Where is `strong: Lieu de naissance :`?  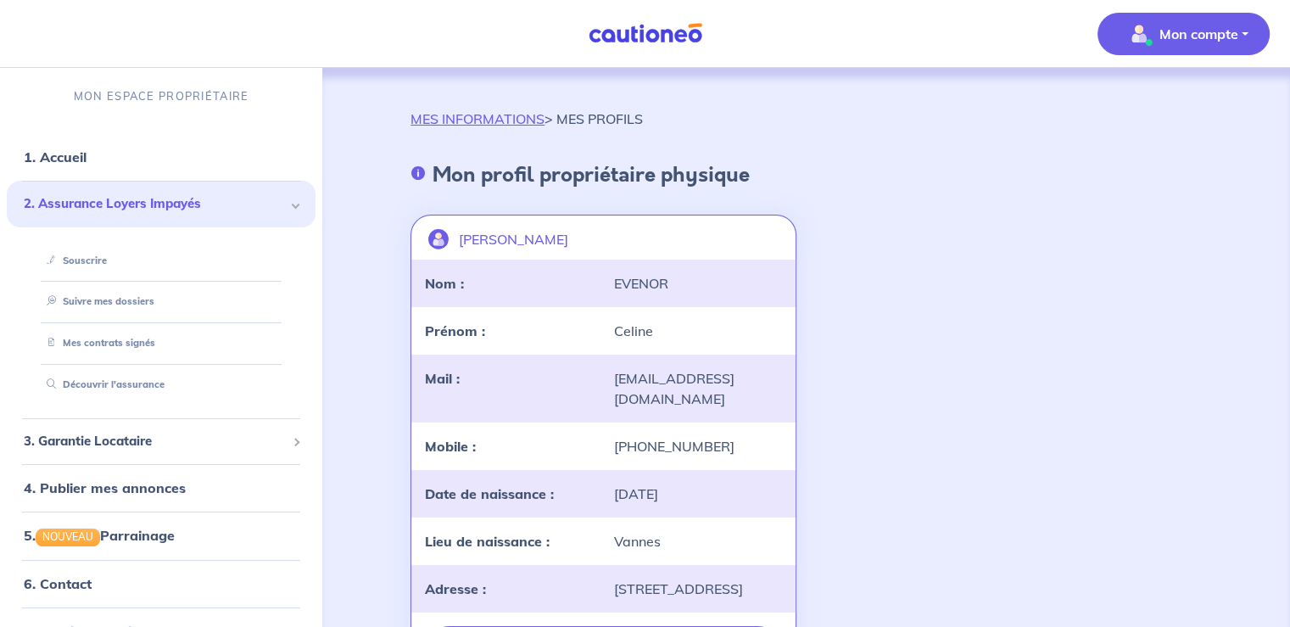
strong: Lieu de naissance : is located at coordinates (487, 541).